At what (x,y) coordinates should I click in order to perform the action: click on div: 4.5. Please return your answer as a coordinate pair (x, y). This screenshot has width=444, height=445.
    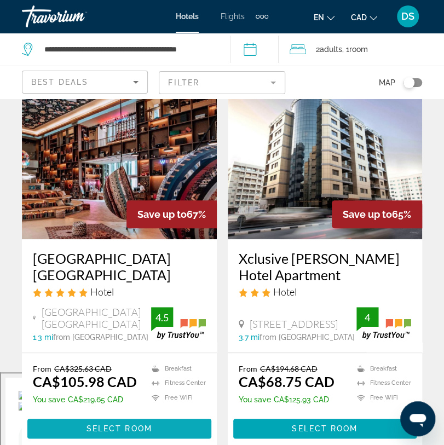
    Looking at the image, I should click on (162, 318).